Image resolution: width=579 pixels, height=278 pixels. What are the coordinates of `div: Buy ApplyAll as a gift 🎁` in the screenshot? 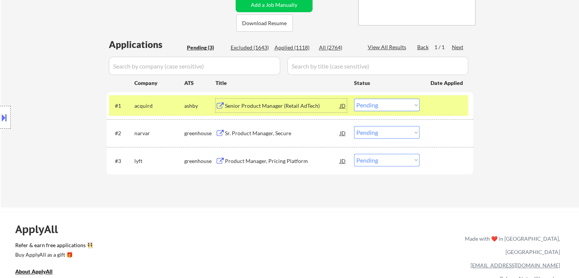 It's located at (53, 255).